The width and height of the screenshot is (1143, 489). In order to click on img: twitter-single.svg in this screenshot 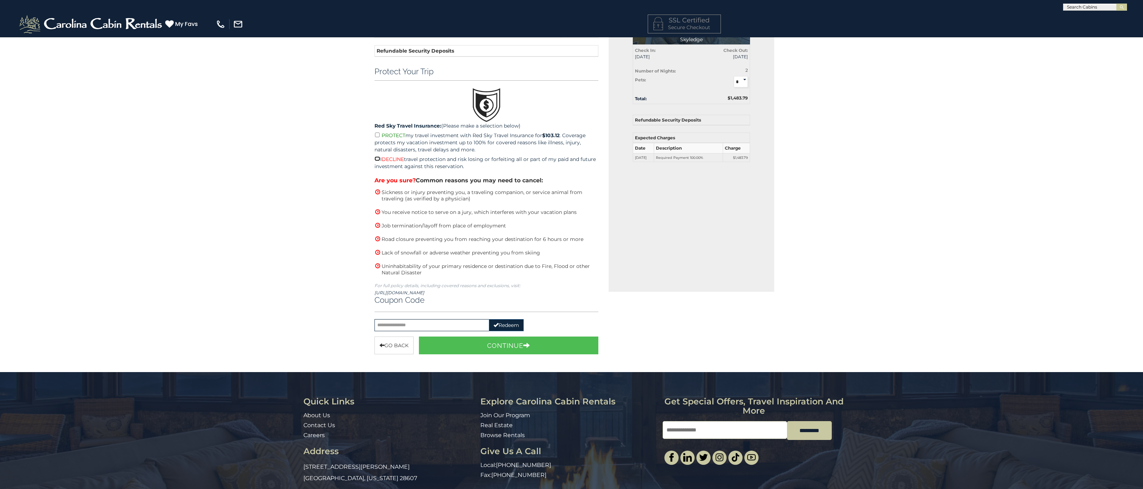, I will do `click(704, 457)`.